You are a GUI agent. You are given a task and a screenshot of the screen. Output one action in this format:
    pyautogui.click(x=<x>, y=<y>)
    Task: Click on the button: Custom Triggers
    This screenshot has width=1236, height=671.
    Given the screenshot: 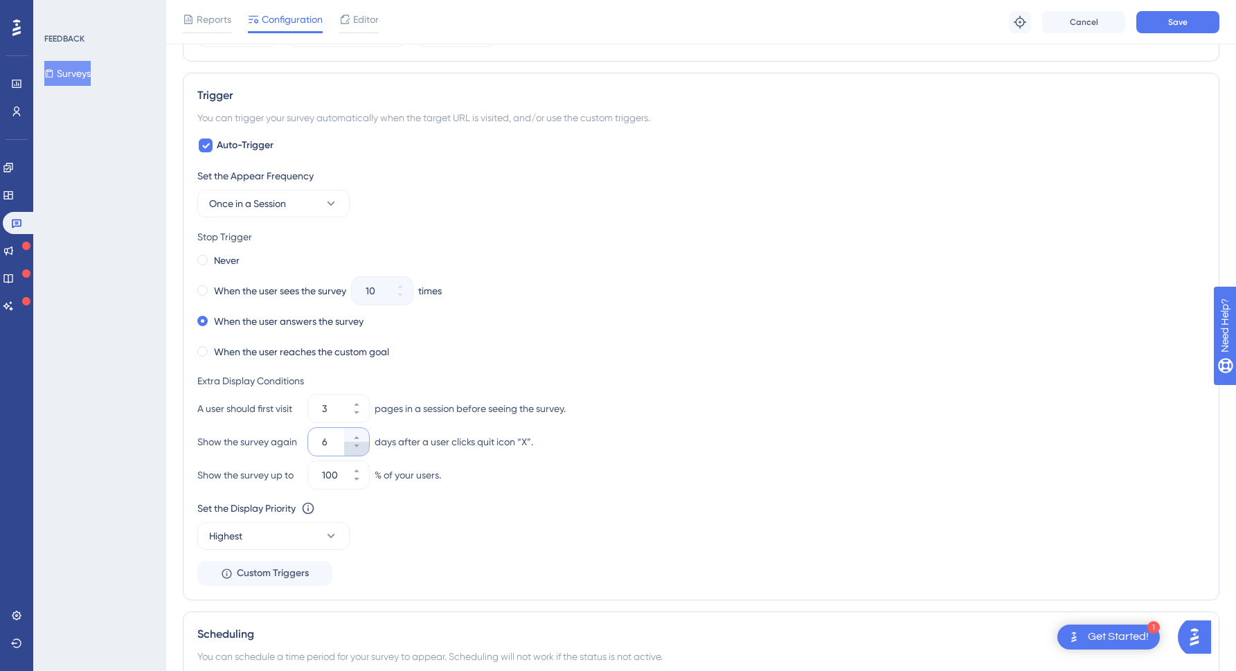 What is the action you would take?
    pyautogui.click(x=265, y=573)
    